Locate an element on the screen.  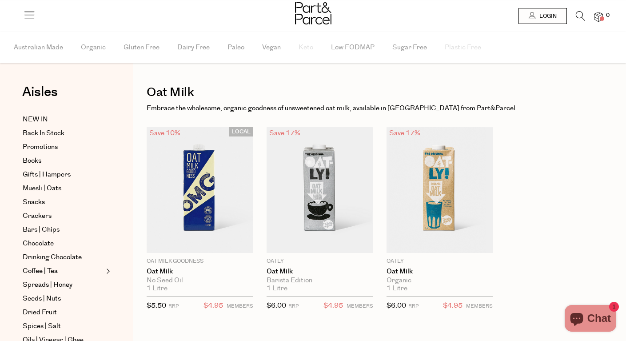
span: Login is located at coordinates (547, 16).